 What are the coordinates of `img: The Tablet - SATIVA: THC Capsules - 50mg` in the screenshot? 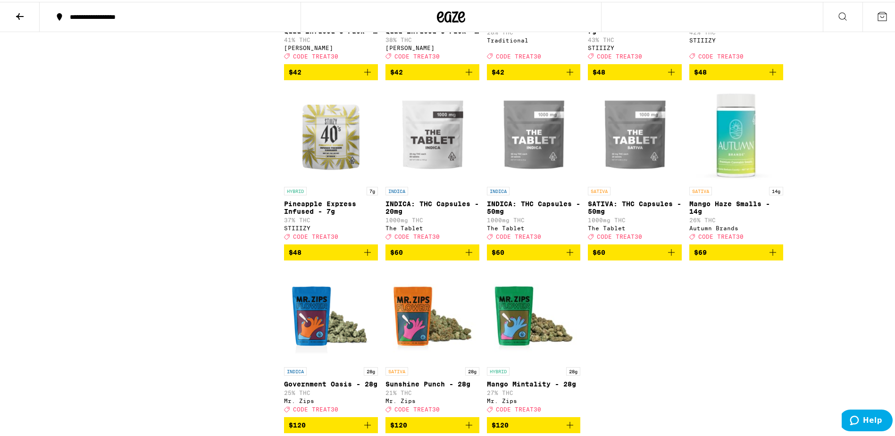 It's located at (635, 133).